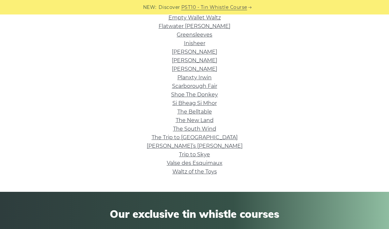 This screenshot has width=389, height=229. I want to click on a: Planxty Irwin, so click(194, 77).